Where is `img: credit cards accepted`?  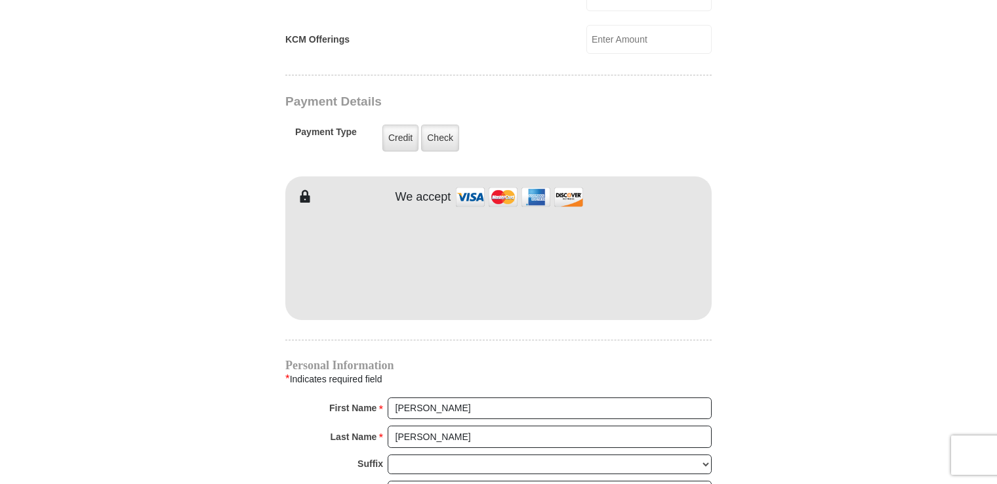
img: credit cards accepted is located at coordinates (519, 197).